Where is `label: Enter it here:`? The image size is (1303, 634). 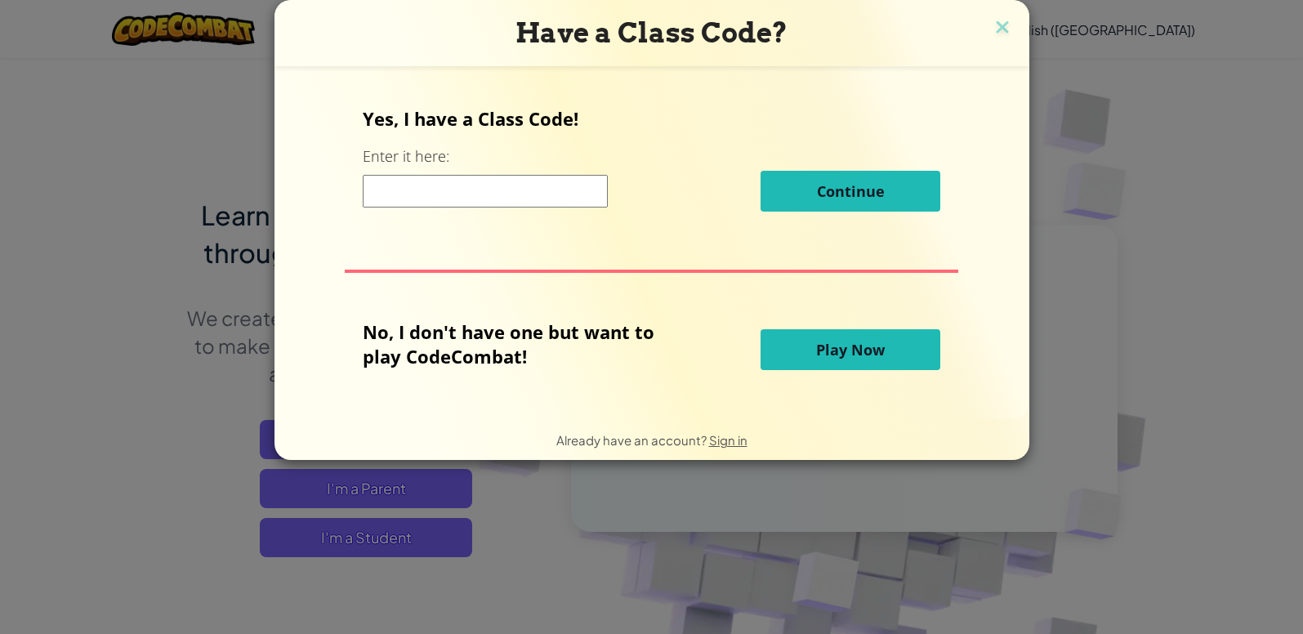 label: Enter it here: is located at coordinates (406, 156).